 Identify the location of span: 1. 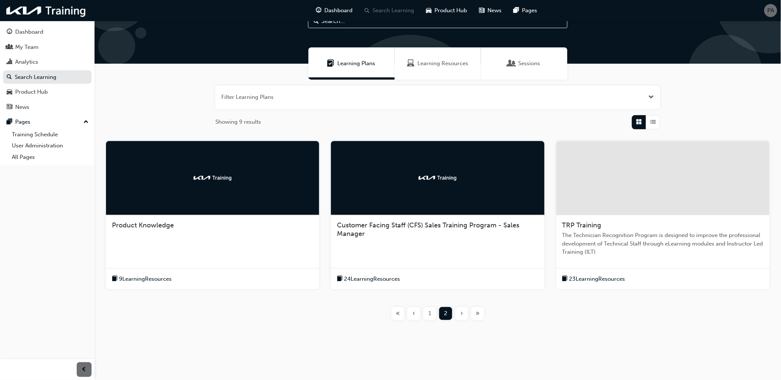
(430, 314).